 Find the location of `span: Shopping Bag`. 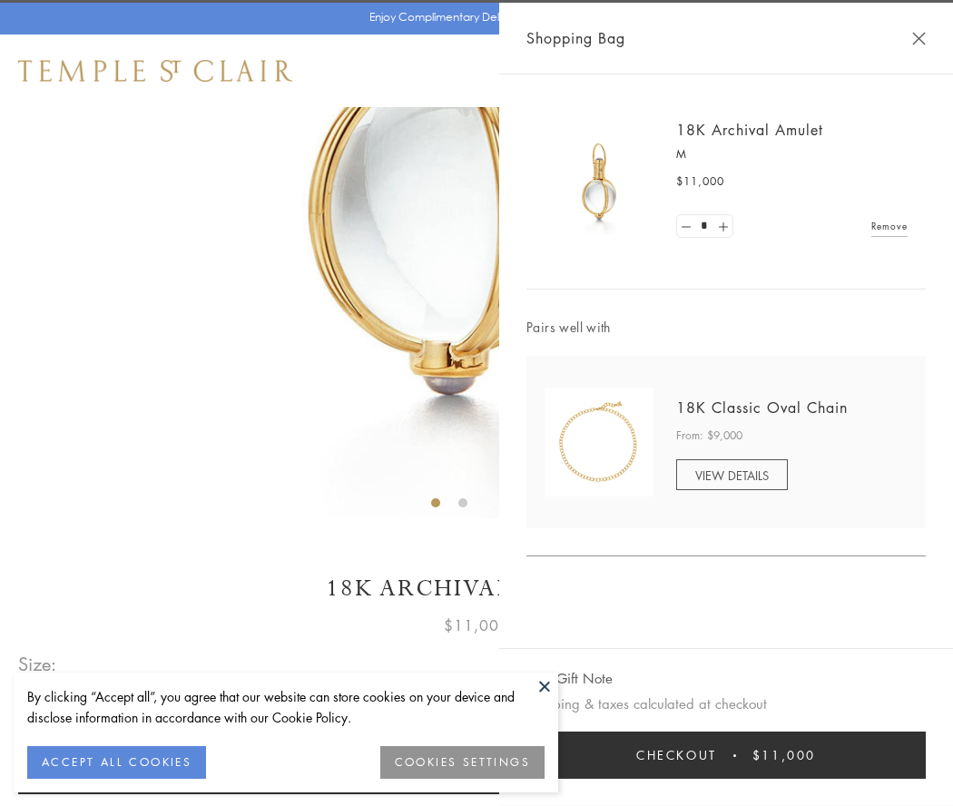

span: Shopping Bag is located at coordinates (575, 38).